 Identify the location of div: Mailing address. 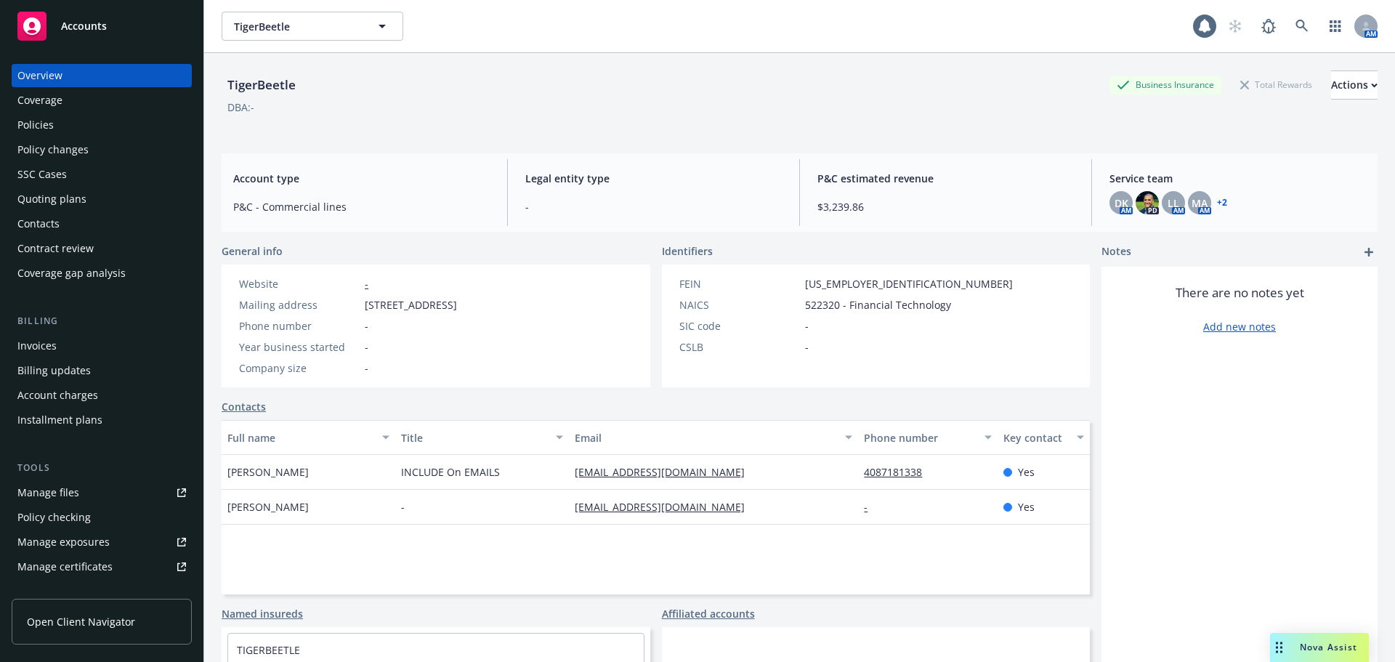
(299, 304).